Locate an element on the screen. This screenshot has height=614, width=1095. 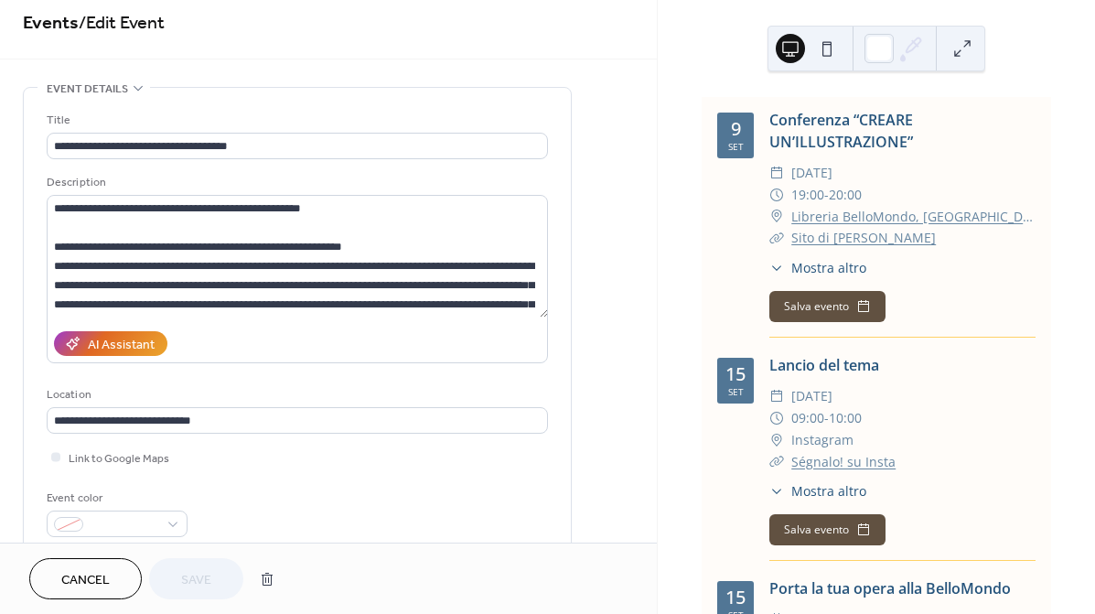
div: Event color is located at coordinates (115, 498).